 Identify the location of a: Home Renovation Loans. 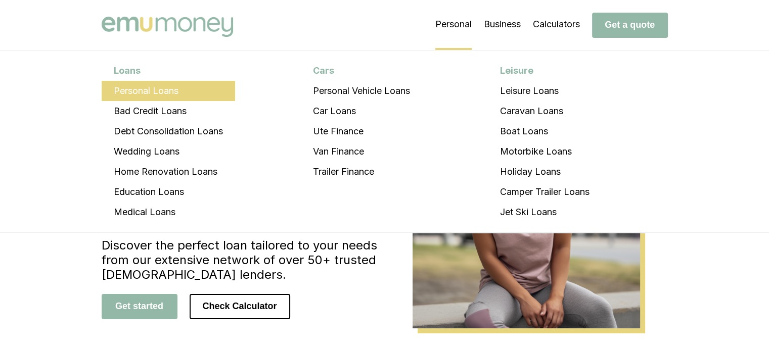
(168, 172).